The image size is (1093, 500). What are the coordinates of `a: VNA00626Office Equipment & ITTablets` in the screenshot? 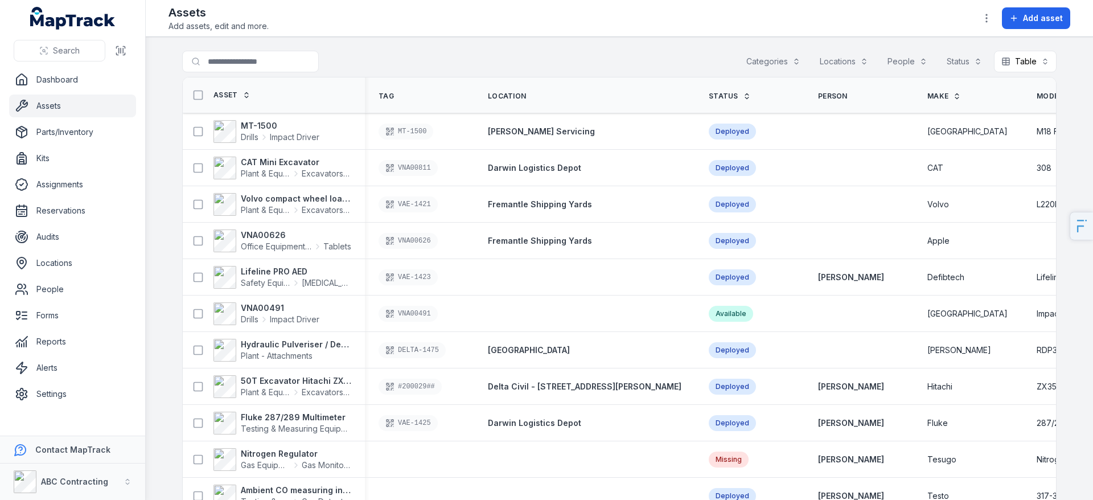 It's located at (282, 241).